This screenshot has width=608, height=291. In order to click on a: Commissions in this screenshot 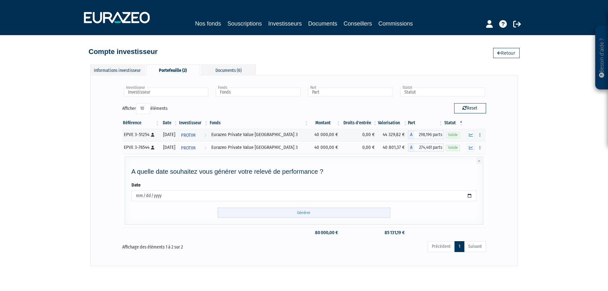, I will do `click(396, 24)`.